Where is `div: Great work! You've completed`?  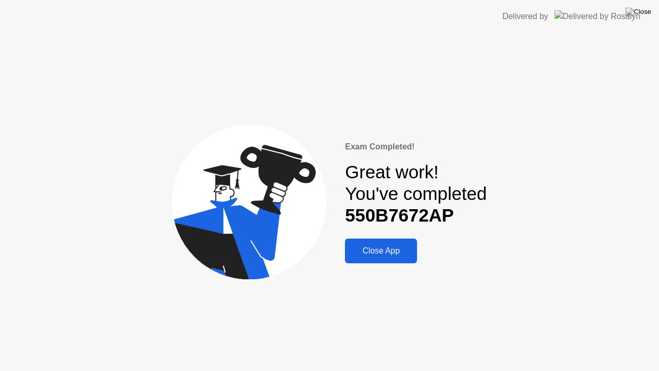 div: Great work! You've completed is located at coordinates (416, 194).